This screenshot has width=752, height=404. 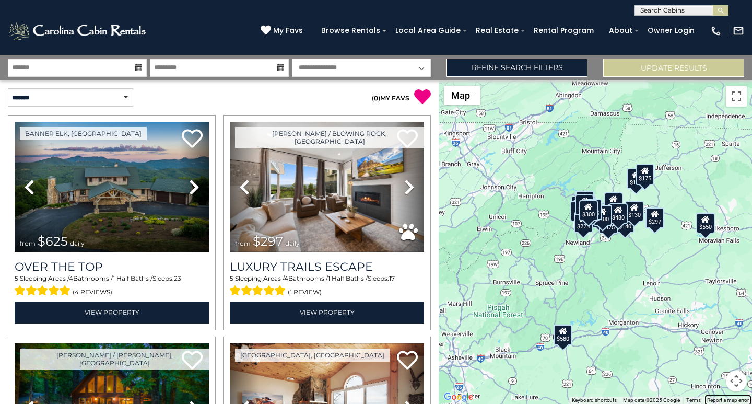 I want to click on div: $130, so click(x=635, y=211).